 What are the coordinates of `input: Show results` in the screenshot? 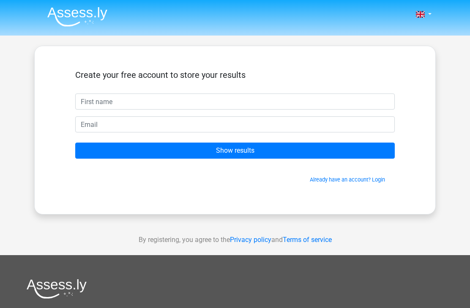 It's located at (235, 151).